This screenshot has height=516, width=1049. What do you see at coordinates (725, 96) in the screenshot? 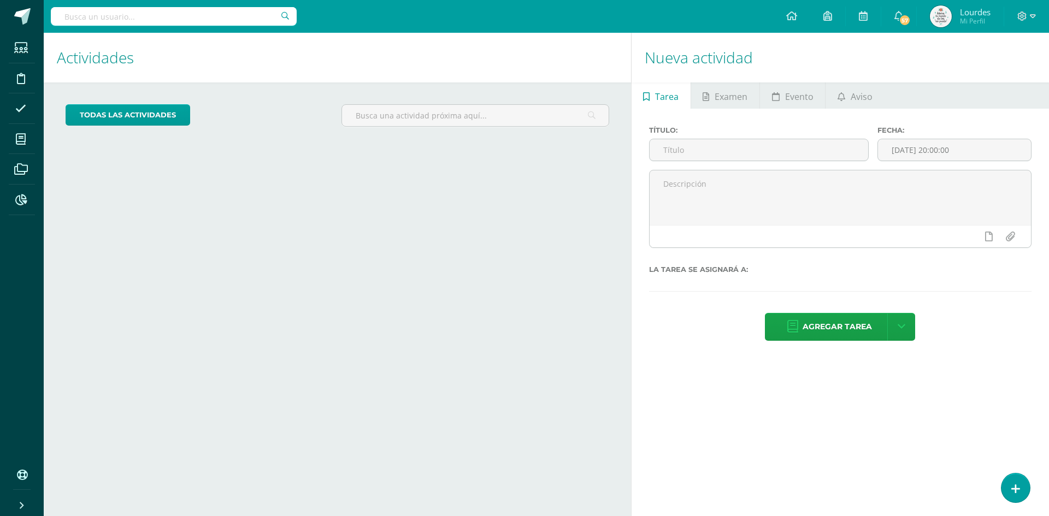
I see `a: Examen` at bounding box center [725, 96].